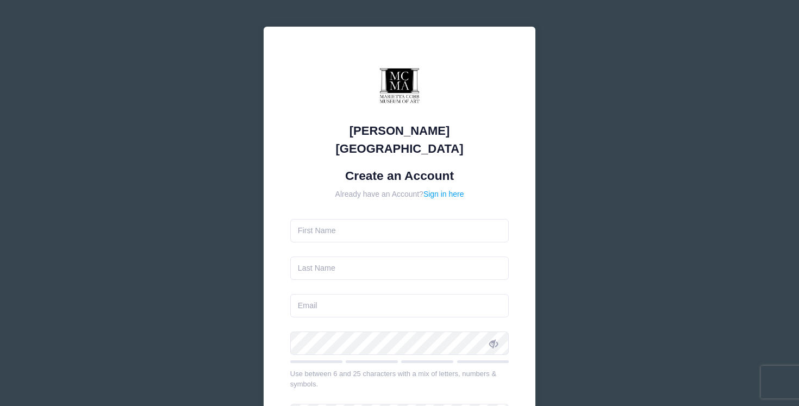 This screenshot has width=799, height=406. I want to click on div: Already have an Account?, so click(400, 194).